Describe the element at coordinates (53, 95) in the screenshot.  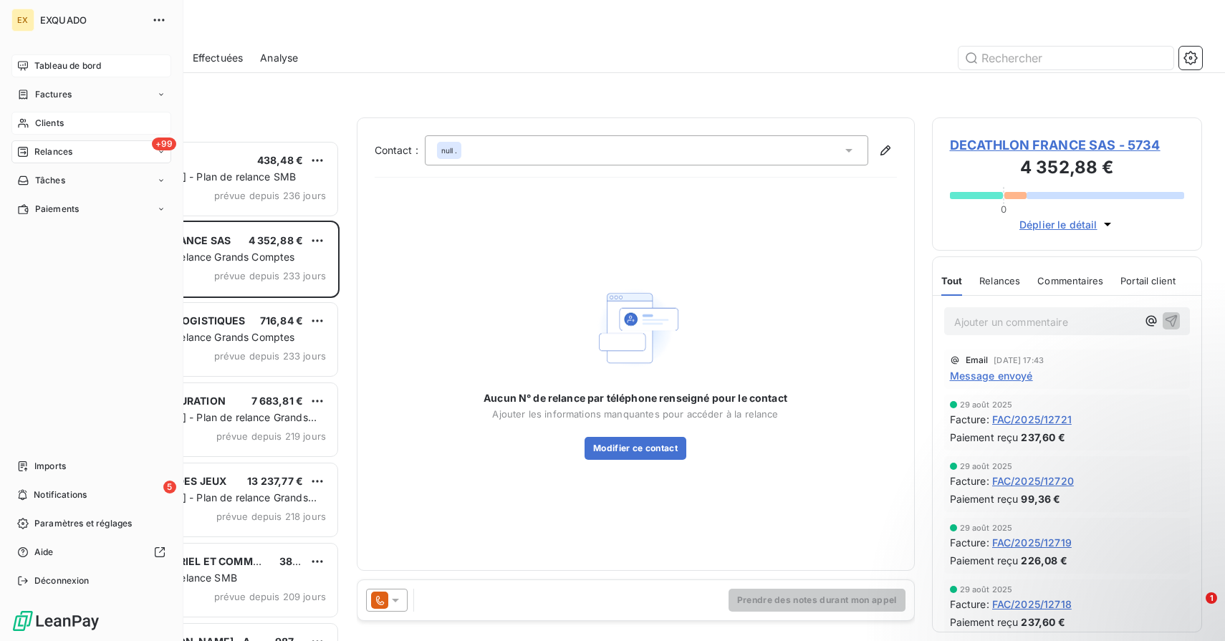
I see `span: Factures` at that location.